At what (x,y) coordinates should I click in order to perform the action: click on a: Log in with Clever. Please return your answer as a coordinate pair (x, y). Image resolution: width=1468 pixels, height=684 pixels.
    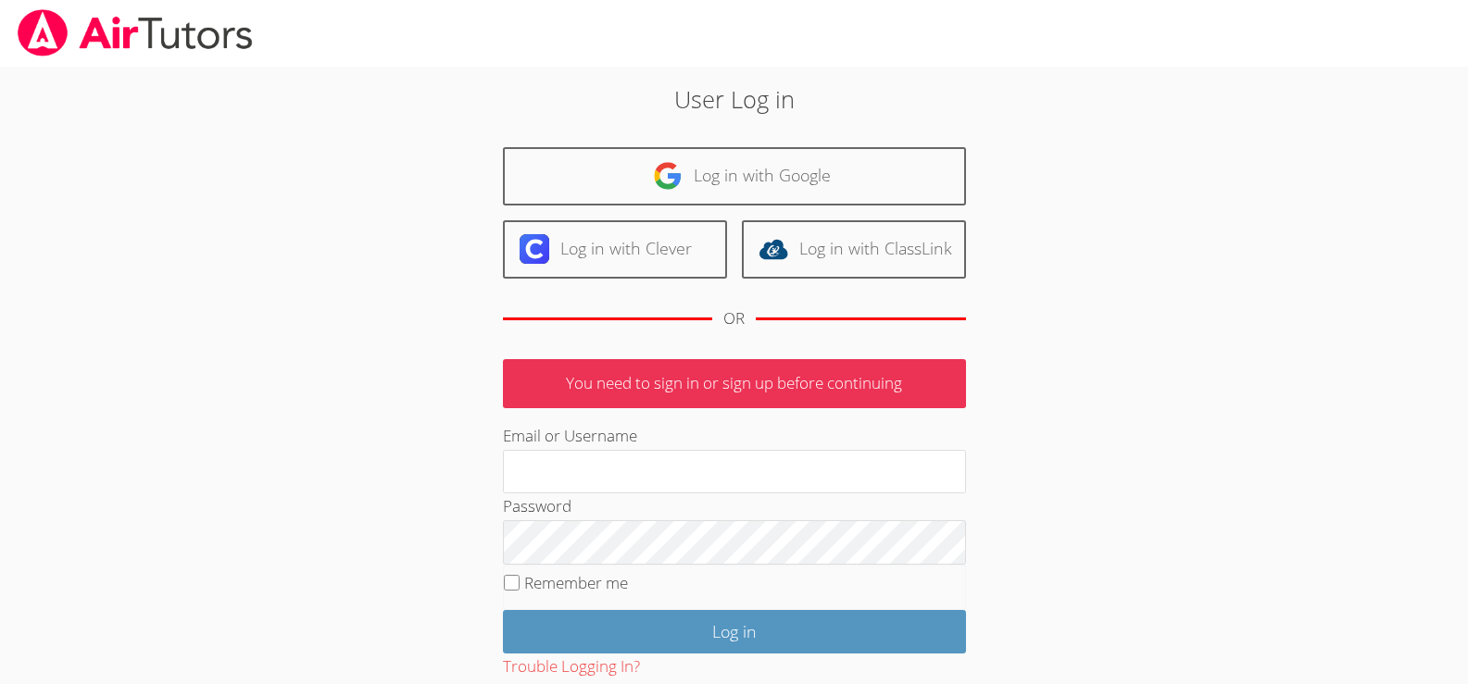
    Looking at the image, I should click on (615, 249).